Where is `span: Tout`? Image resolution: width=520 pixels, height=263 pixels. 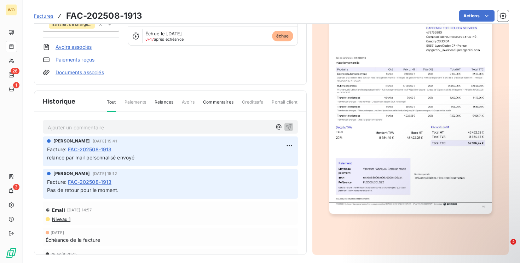
span: Tout is located at coordinates (111, 105).